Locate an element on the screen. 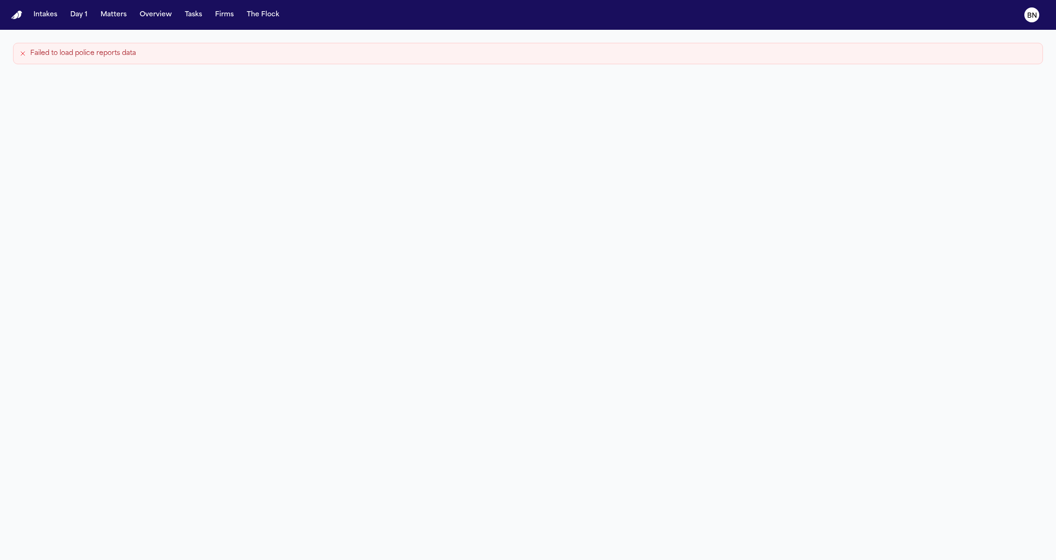 The width and height of the screenshot is (1056, 560). button: Overview is located at coordinates (156, 15).